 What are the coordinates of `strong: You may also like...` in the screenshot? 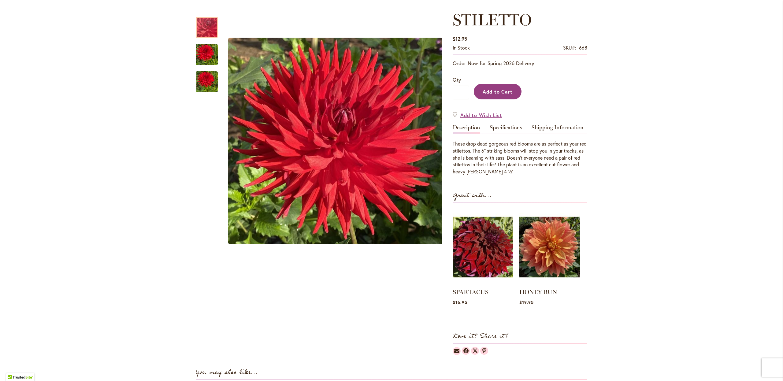 It's located at (227, 372).